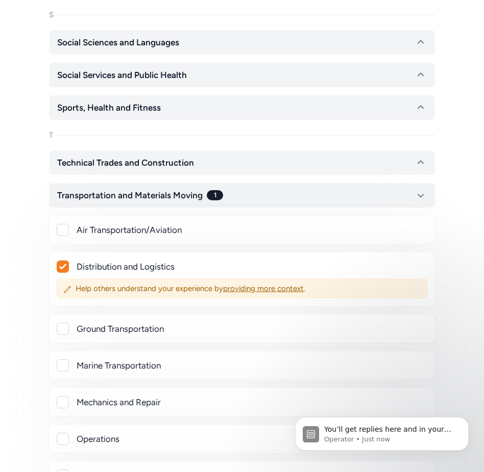 The image size is (484, 472). Describe the element at coordinates (215, 195) in the screenshot. I see `div: 1` at that location.